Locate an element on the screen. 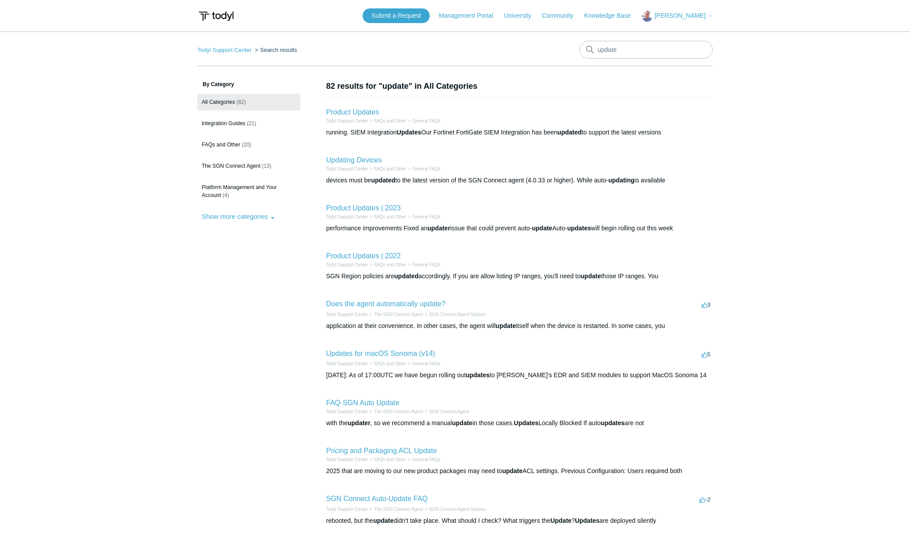 The image size is (910, 533). div: devices must be to the latest version of the SGN Connect agent (4.0.33 or higher). While auto- is... is located at coordinates (519, 180).